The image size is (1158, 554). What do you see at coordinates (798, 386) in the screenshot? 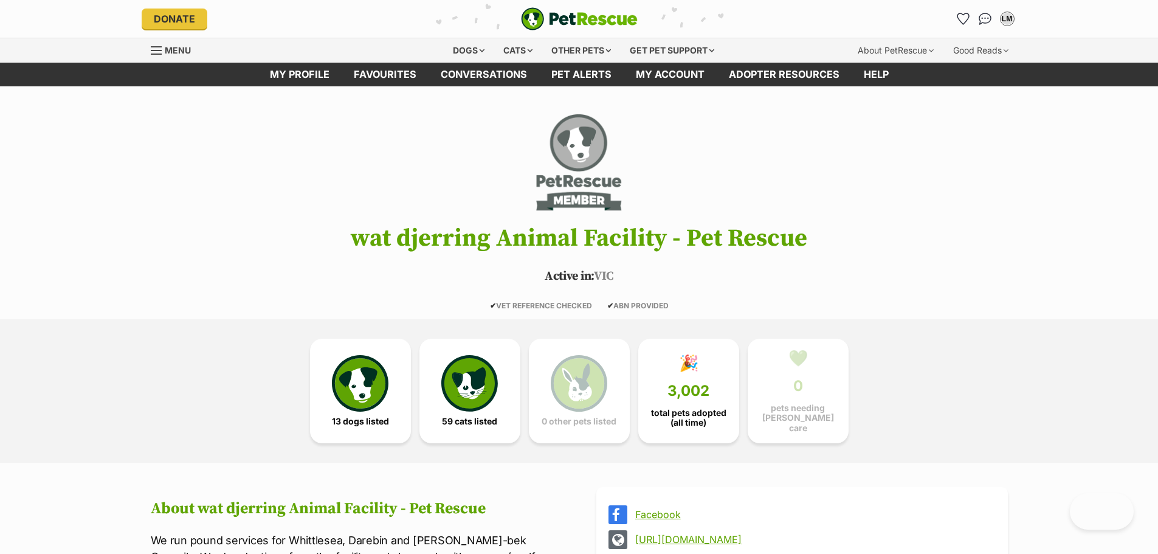
I see `span: 0` at bounding box center [798, 386].